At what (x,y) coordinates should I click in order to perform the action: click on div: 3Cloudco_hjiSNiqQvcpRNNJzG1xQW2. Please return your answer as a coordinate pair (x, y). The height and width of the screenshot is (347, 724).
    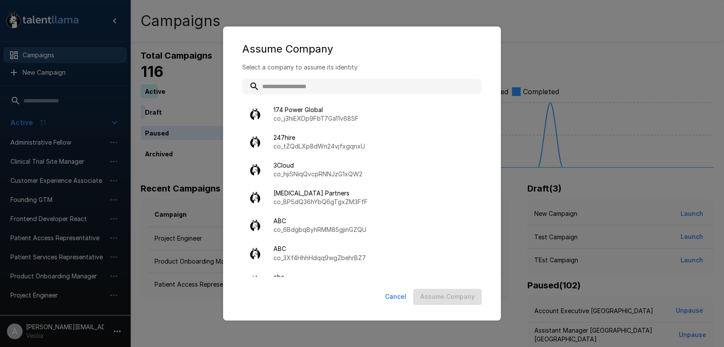
    Looking at the image, I should click on (362, 170).